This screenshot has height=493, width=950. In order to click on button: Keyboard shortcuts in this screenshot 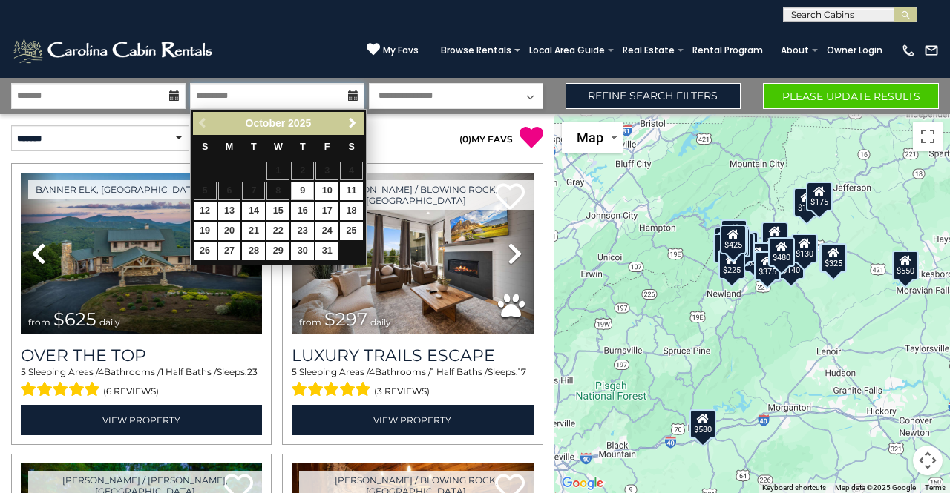, I will do `click(794, 488)`.